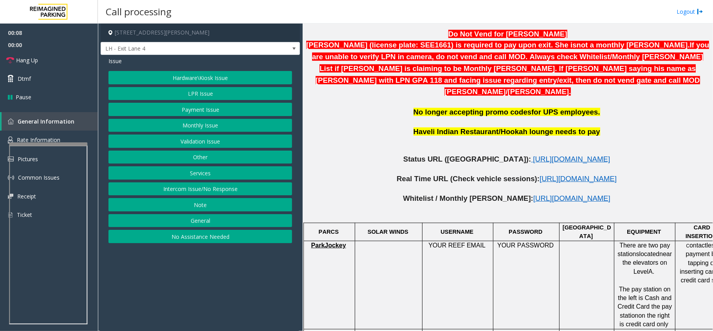 Image resolution: width=713 pixels, height=331 pixels. Describe the element at coordinates (181, 49) in the screenshot. I see `span: LH - Exit Lane 4` at that location.